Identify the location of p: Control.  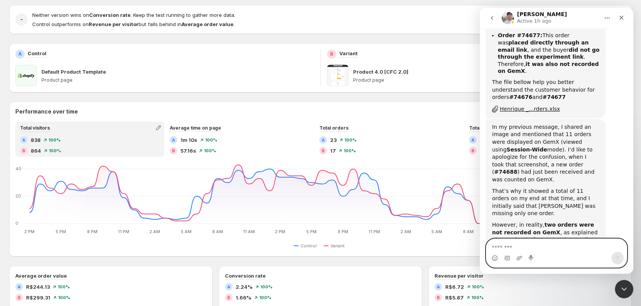
(37, 53).